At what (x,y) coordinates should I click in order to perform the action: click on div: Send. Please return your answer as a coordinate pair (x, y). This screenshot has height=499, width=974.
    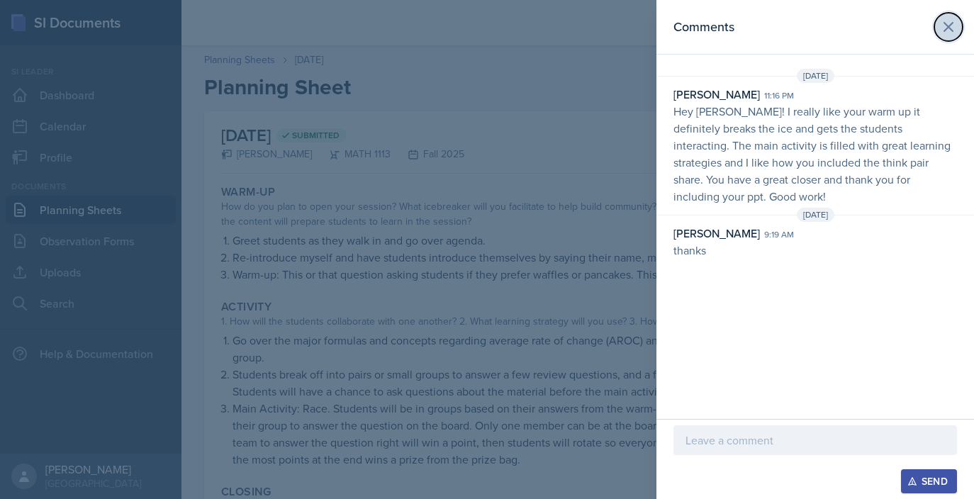
    Looking at the image, I should click on (929, 481).